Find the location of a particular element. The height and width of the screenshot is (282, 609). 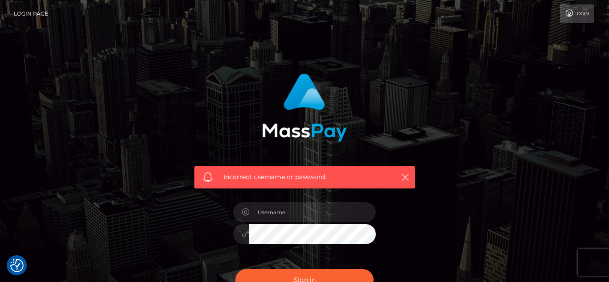

span: Incorrect username or password. is located at coordinates (305, 177).